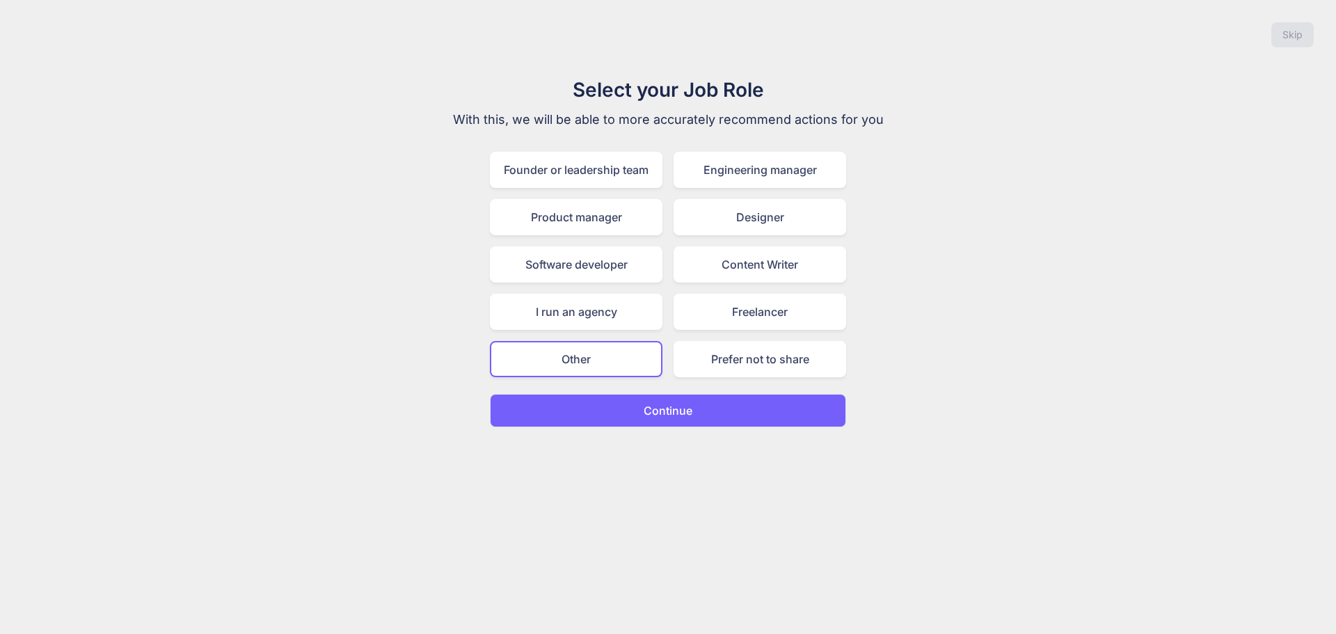  Describe the element at coordinates (668, 411) in the screenshot. I see `button: Continue` at that location.